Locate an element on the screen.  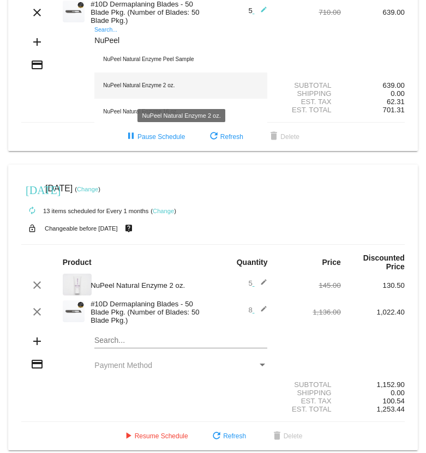
div: 710.00 is located at coordinates (309, 12).